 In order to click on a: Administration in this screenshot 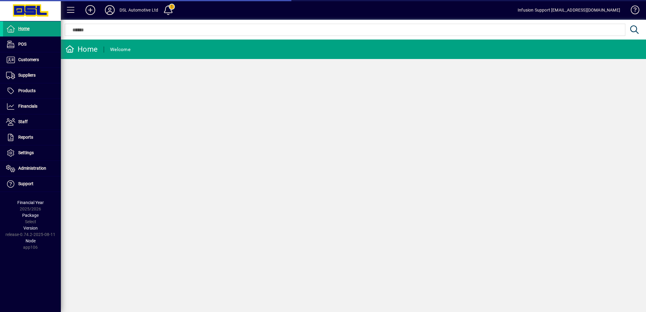, I will do `click(32, 168)`.